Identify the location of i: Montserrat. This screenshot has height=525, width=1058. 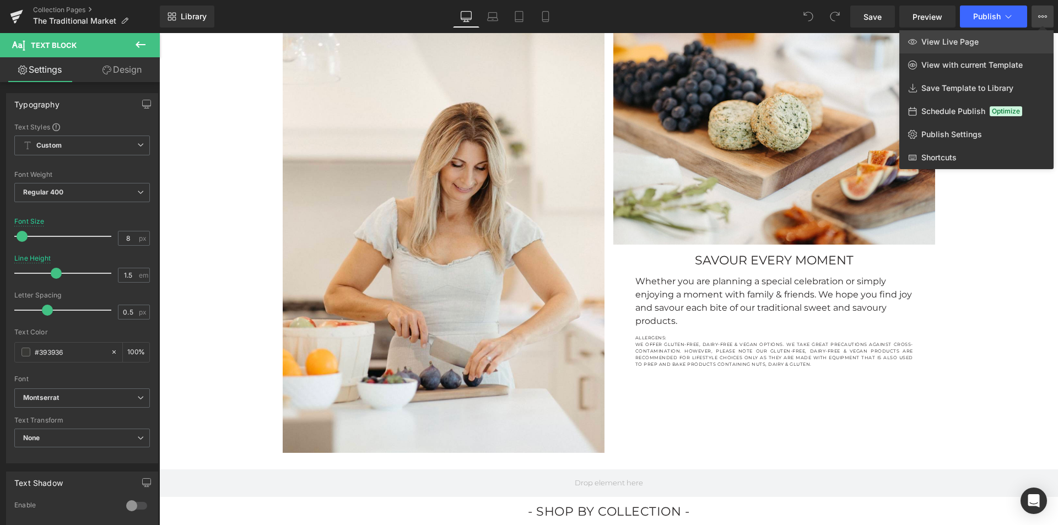
(41, 398).